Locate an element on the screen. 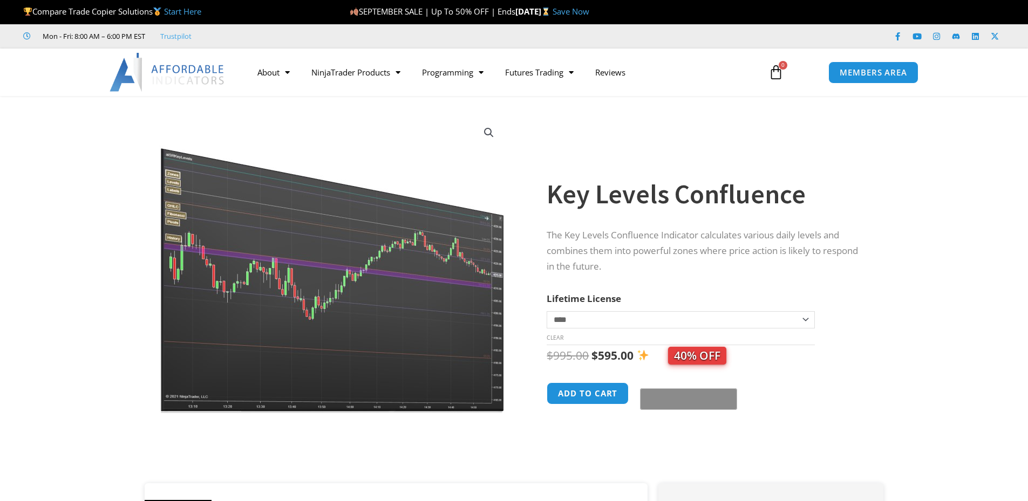 This screenshot has height=501, width=1028. button: Add to cart is located at coordinates (587, 393).